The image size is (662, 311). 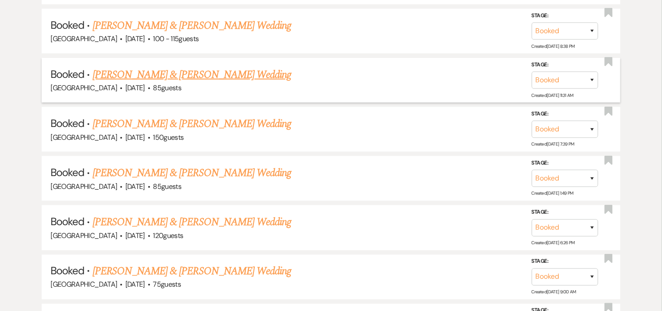 What do you see at coordinates (168, 236) in the screenshot?
I see `span: 120 guests` at bounding box center [168, 236].